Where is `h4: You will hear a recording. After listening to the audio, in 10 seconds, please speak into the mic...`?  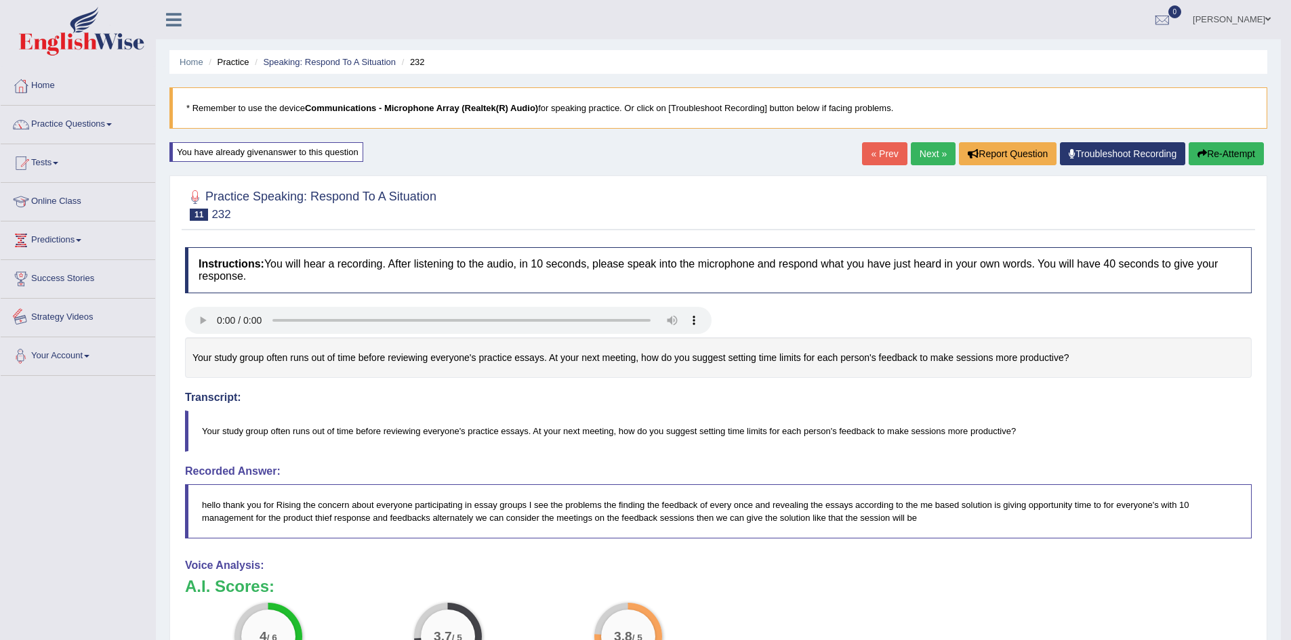
h4: You will hear a recording. After listening to the audio, in 10 seconds, please speak into the mic... is located at coordinates (718, 270).